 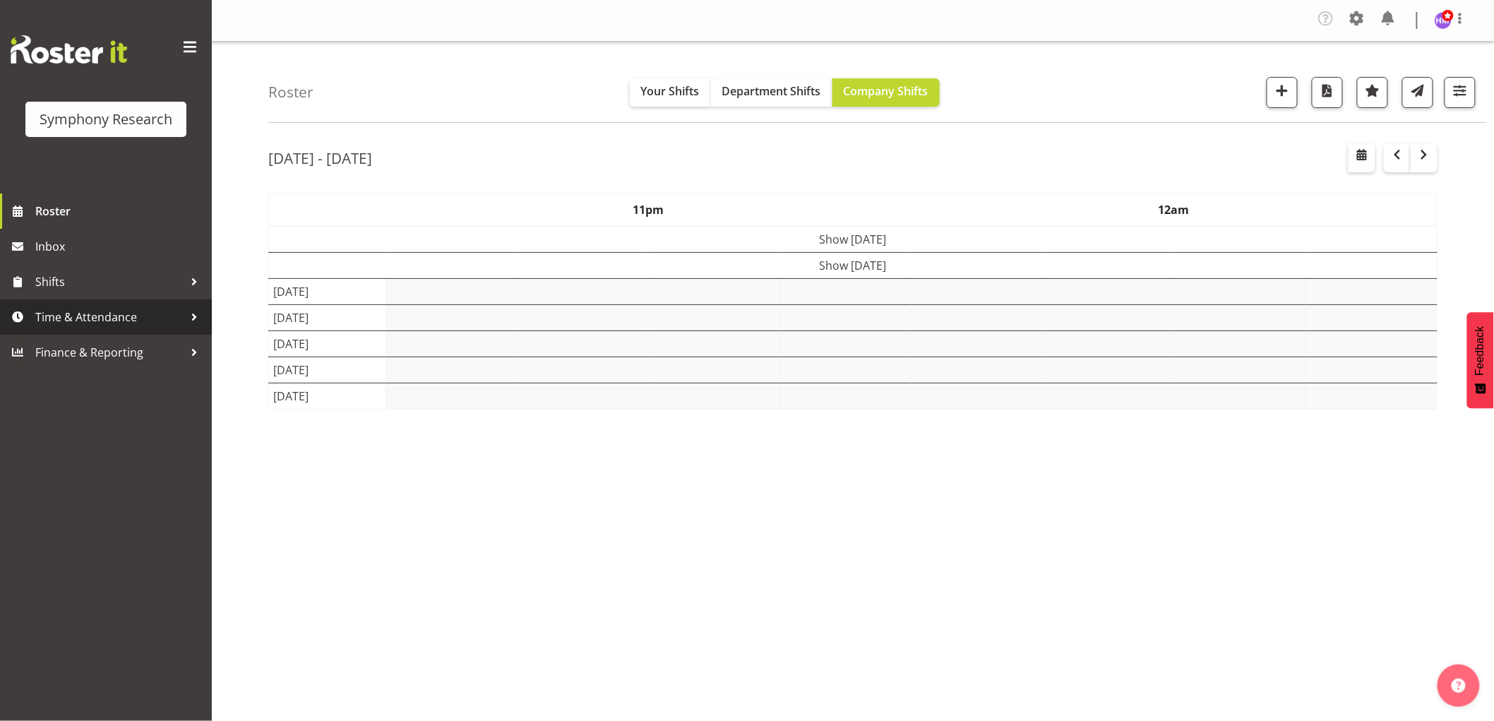 What do you see at coordinates (886, 91) in the screenshot?
I see `span: Company Shifts` at bounding box center [886, 91].